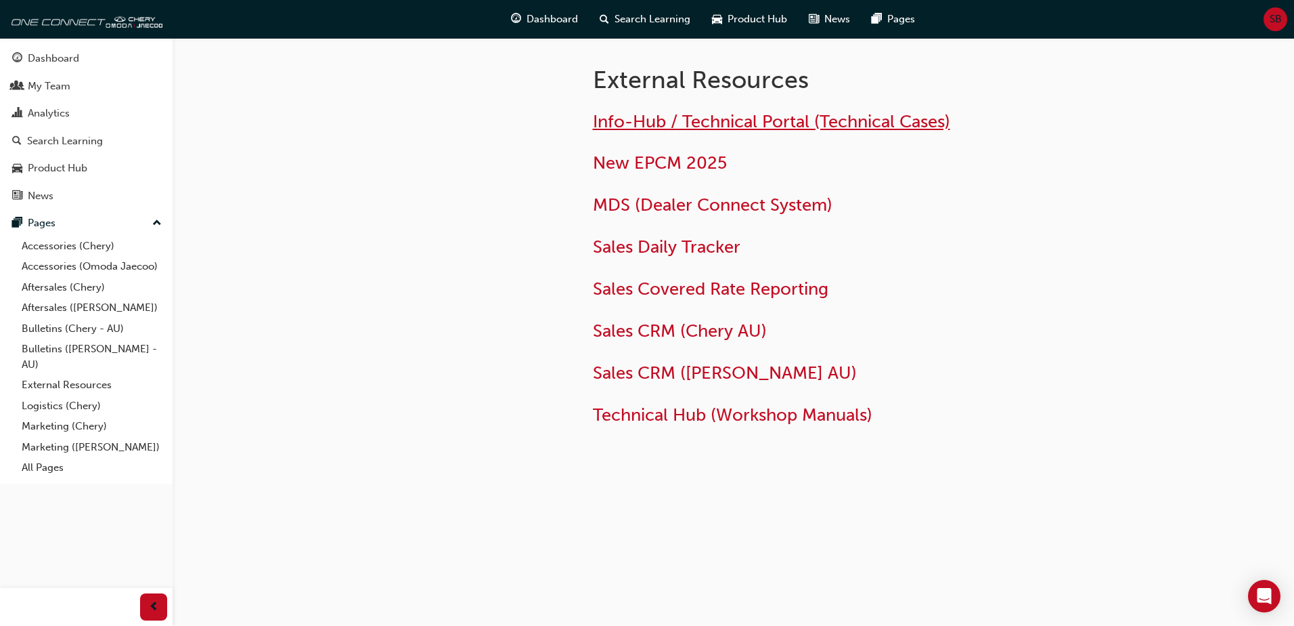 This screenshot has width=1294, height=626. I want to click on span: prev-icon, so click(154, 607).